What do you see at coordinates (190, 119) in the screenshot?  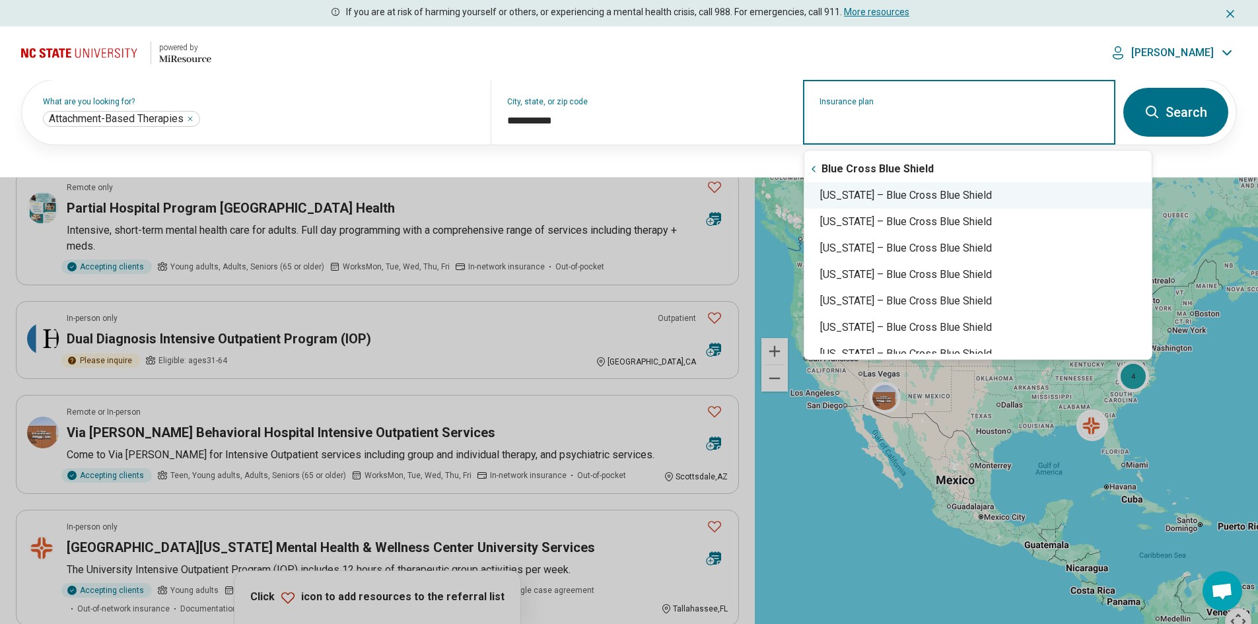 I see `button: Attachment-Based Therapies` at bounding box center [190, 119].